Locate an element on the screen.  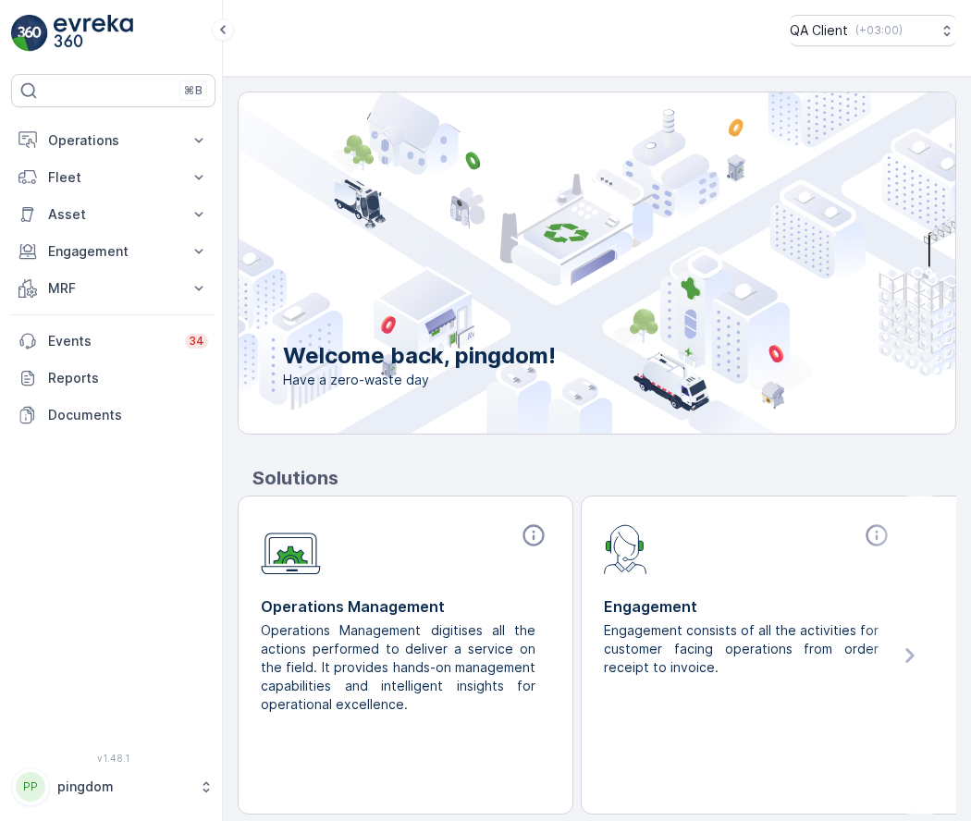
a: Reports is located at coordinates (113, 378).